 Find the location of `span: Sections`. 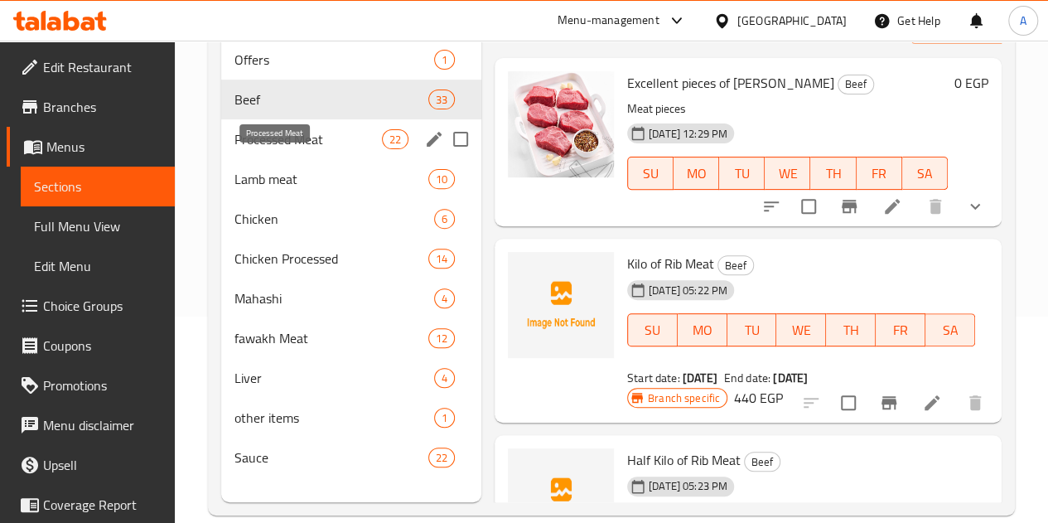

span: Sections is located at coordinates (98, 186).